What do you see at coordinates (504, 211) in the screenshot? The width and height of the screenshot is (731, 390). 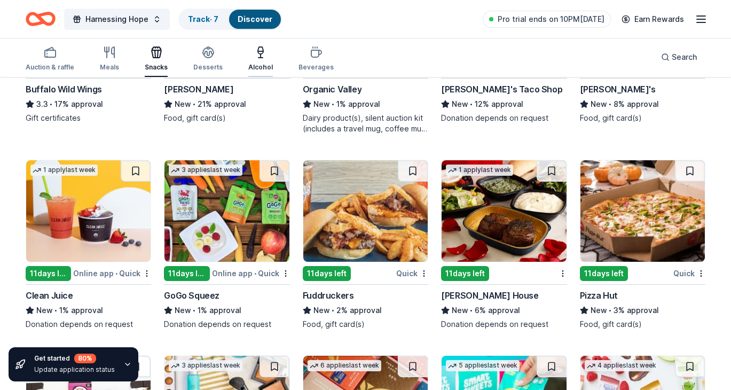 I see `img: Image for Ruth's Chris Steak House` at bounding box center [504, 211].